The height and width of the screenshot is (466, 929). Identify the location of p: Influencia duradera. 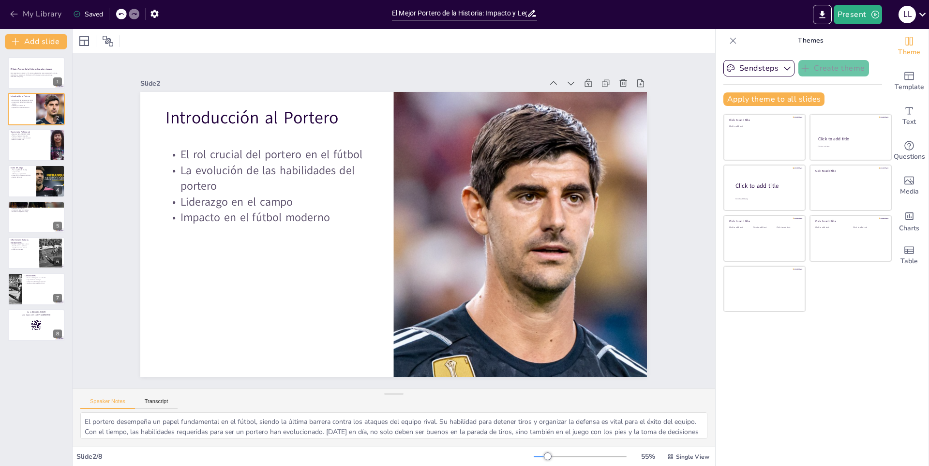
(23, 250).